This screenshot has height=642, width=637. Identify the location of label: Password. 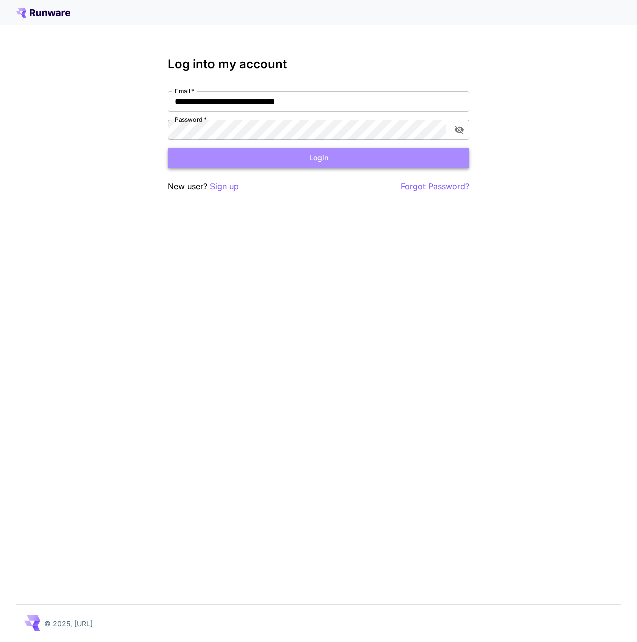
(191, 119).